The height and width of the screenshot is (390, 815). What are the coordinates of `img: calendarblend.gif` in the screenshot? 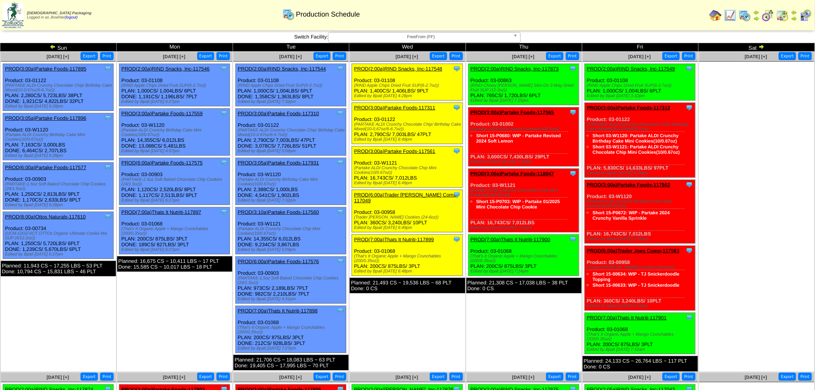 It's located at (768, 15).